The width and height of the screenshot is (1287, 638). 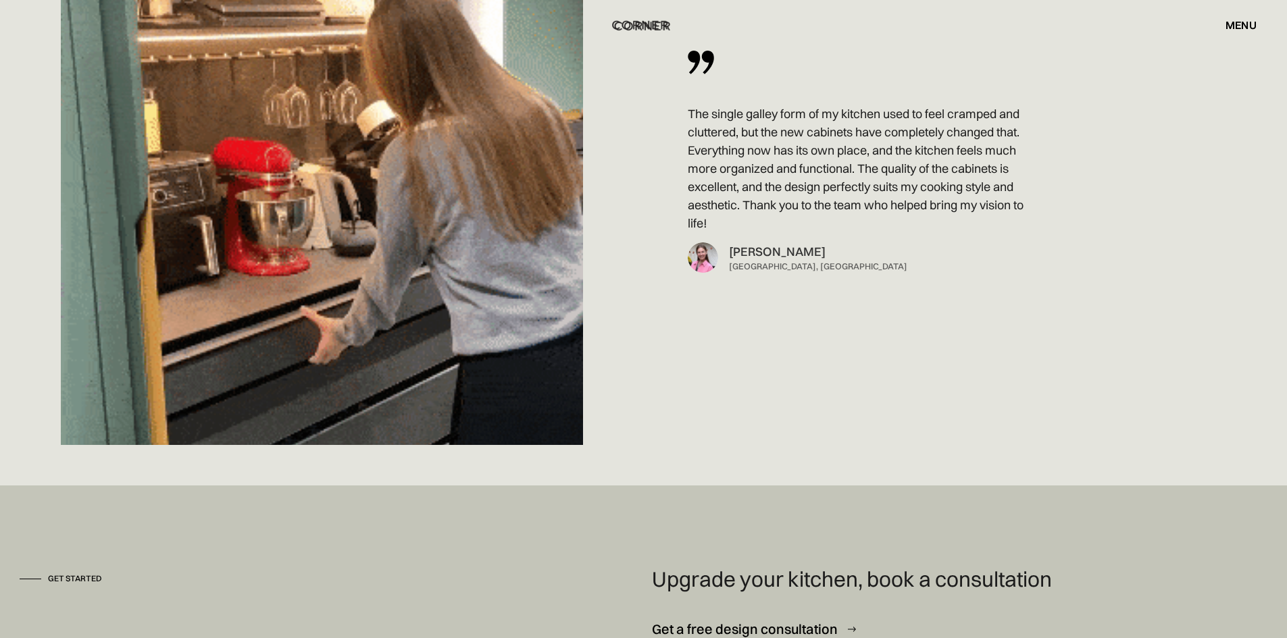 What do you see at coordinates (852, 579) in the screenshot?
I see `h4: Upgrade your kitchen, book a consultation` at bounding box center [852, 579].